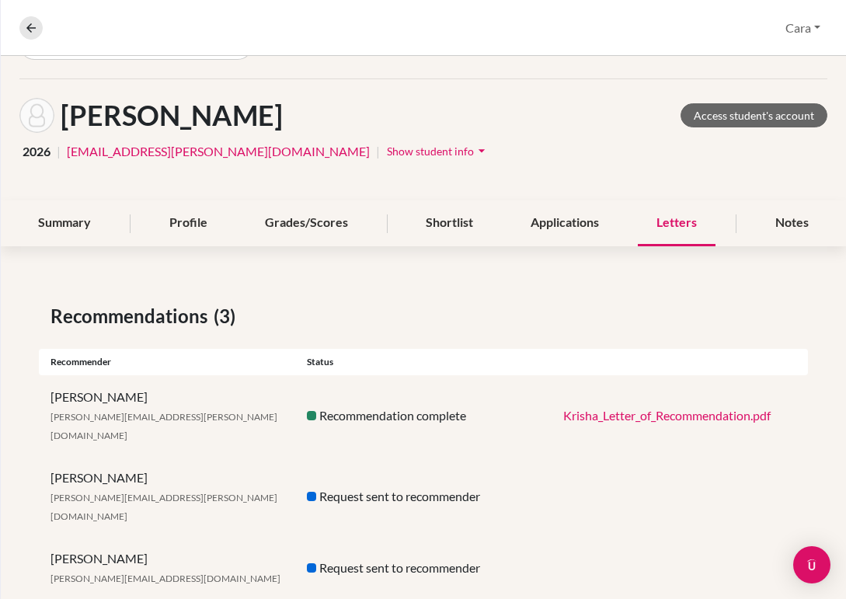  What do you see at coordinates (449, 223) in the screenshot?
I see `div: Shortlist` at bounding box center [449, 223].